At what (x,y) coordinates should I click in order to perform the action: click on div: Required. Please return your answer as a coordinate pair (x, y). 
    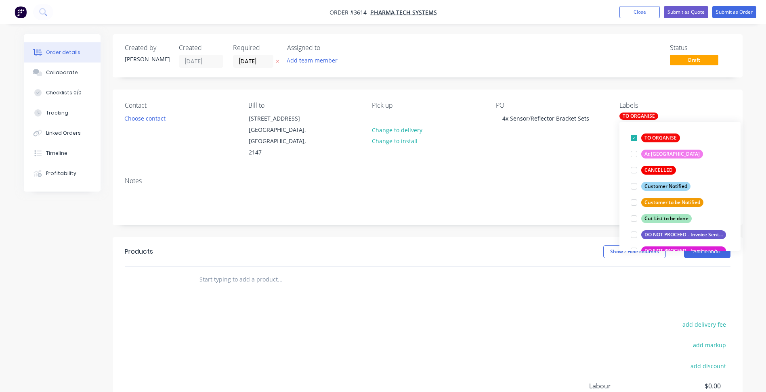
    Looking at the image, I should click on (255, 48).